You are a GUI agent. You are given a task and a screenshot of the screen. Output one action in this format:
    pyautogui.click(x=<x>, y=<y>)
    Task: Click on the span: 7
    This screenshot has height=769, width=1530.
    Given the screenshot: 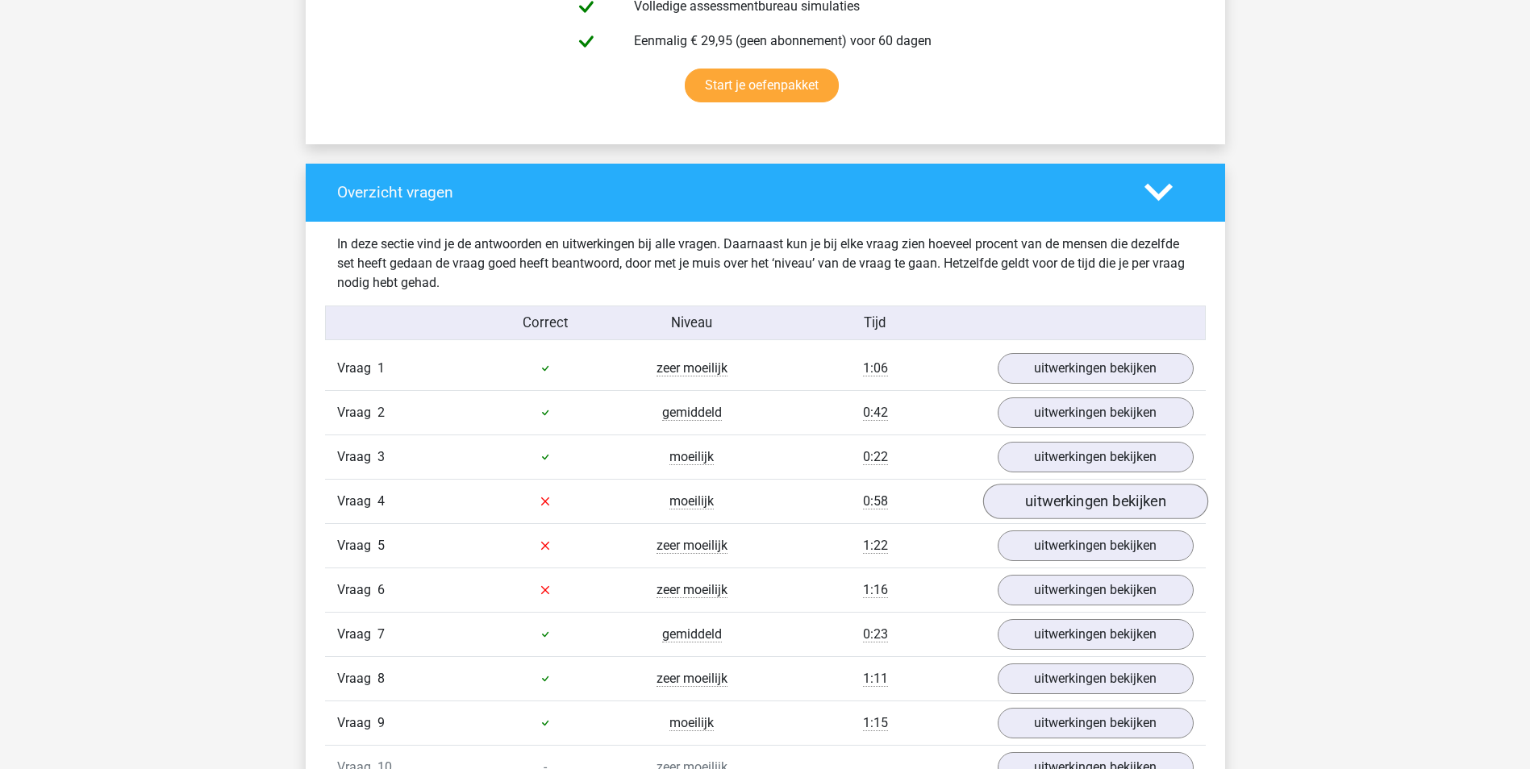 What is the action you would take?
    pyautogui.click(x=381, y=634)
    